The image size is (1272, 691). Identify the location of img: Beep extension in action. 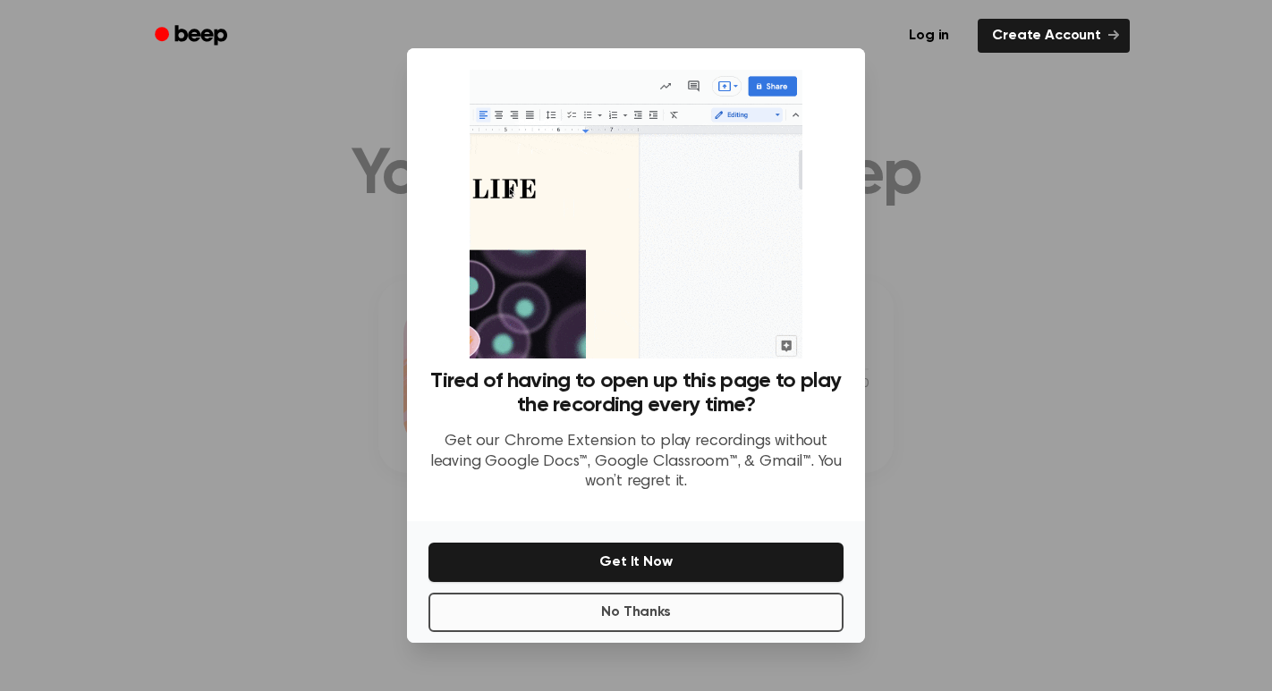
(635, 214).